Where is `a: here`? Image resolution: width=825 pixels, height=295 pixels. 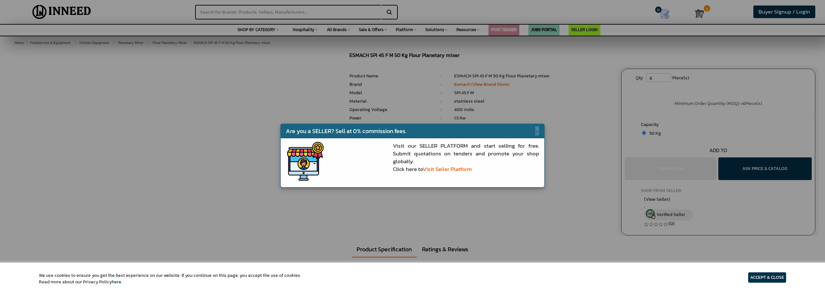 a: here is located at coordinates (116, 282).